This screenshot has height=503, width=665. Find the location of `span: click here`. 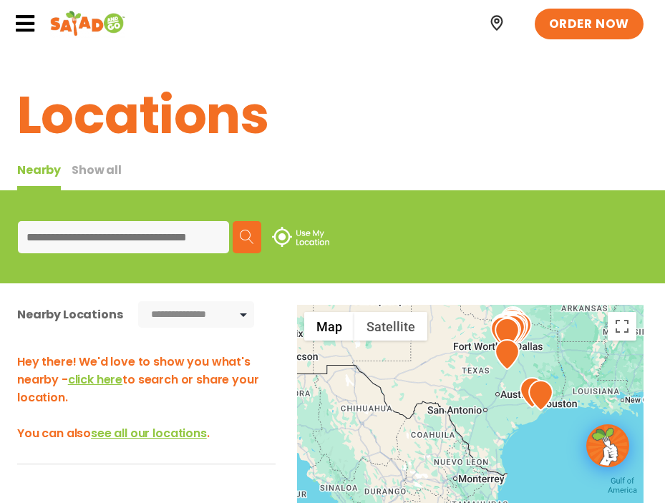

span: click here is located at coordinates (95, 379).